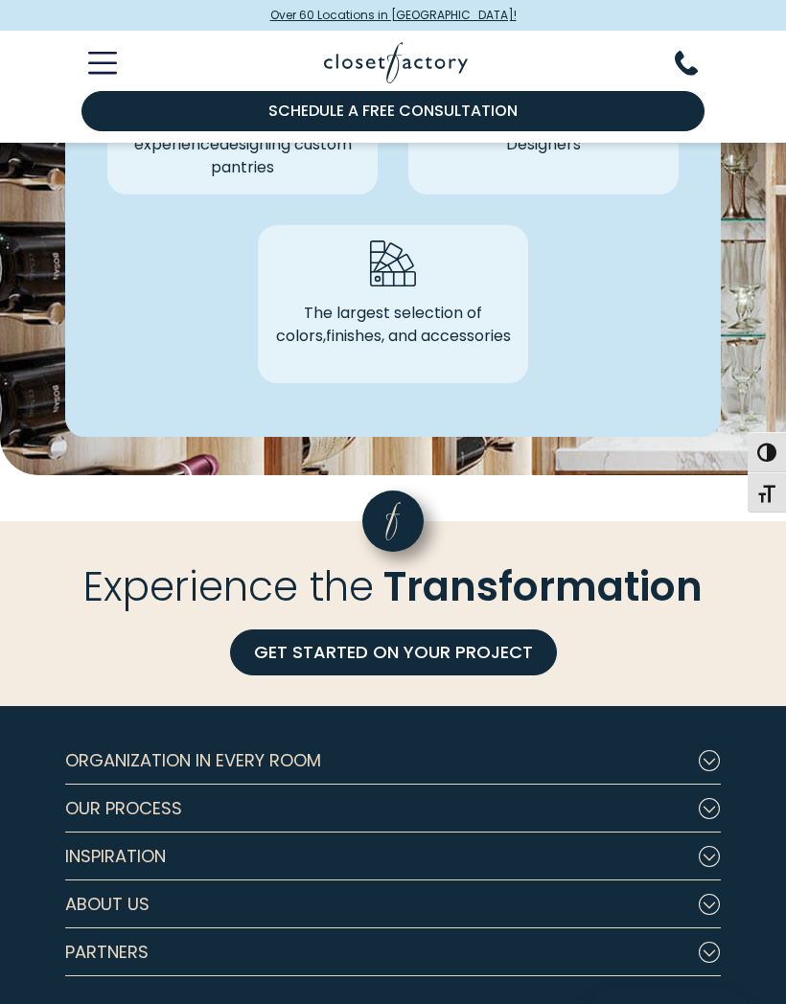  I want to click on span: Inspiration, so click(115, 857).